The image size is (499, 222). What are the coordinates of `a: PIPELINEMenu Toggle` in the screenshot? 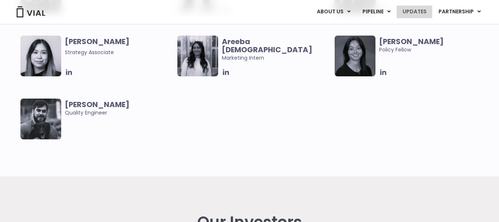 It's located at (376, 12).